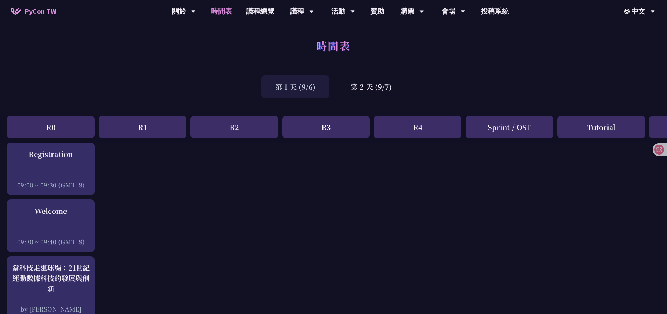 The width and height of the screenshot is (667, 314). What do you see at coordinates (40, 11) in the screenshot?
I see `span: PyCon TW` at bounding box center [40, 11].